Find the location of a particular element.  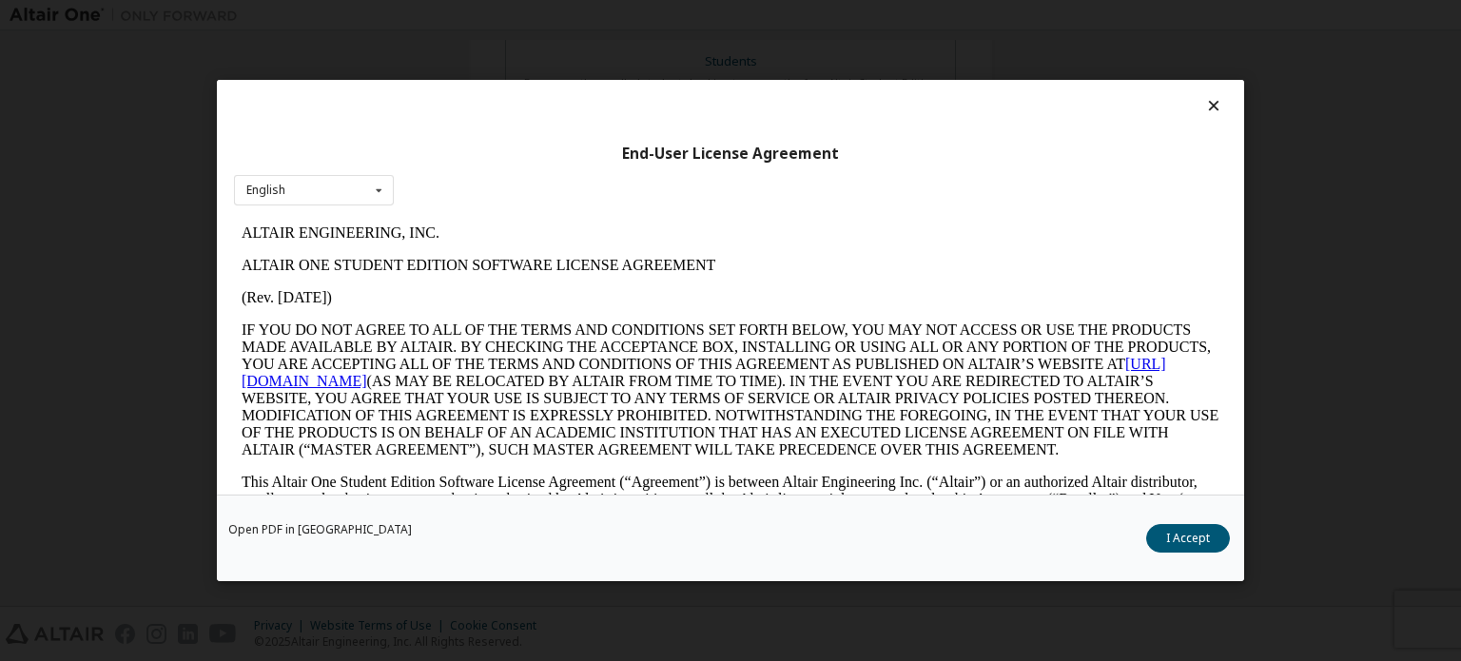

div: End-User License Agreement is located at coordinates (730, 154).